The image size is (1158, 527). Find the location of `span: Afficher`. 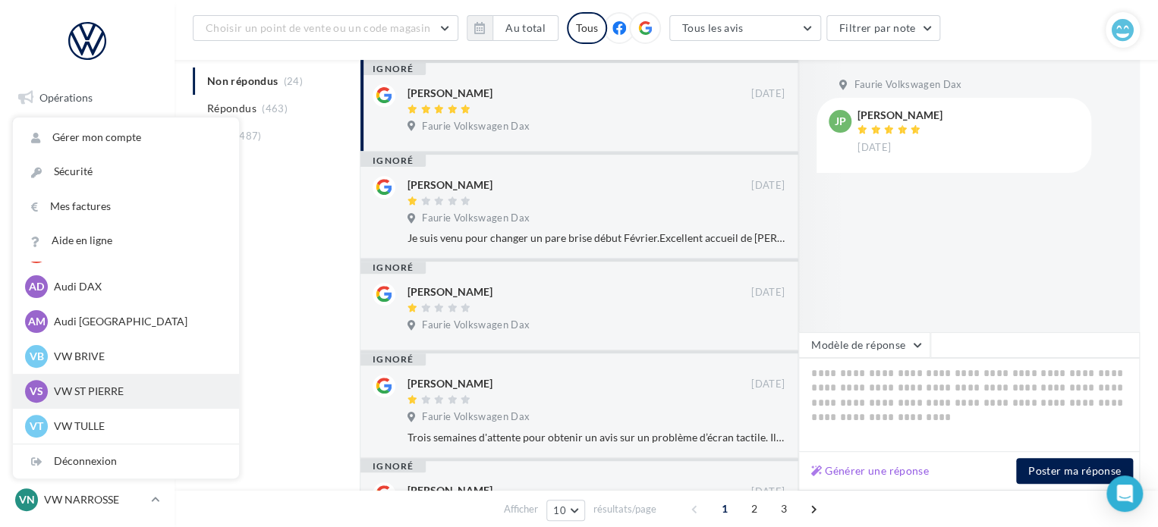

span: Afficher is located at coordinates (520, 509).